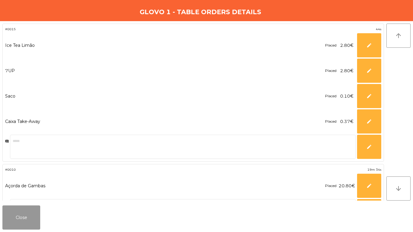 The height and width of the screenshot is (232, 413). What do you see at coordinates (200, 12) in the screenshot?
I see `h4: Glovo 1 - Table orders details` at bounding box center [200, 12].